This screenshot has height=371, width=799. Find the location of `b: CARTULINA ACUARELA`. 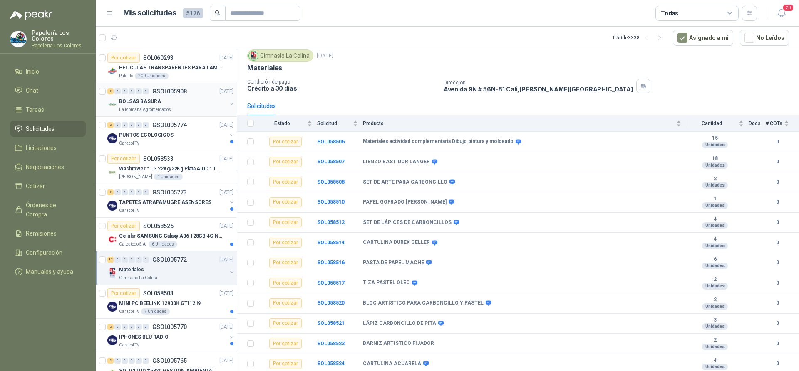

b: CARTULINA ACUARELA is located at coordinates (392, 364).